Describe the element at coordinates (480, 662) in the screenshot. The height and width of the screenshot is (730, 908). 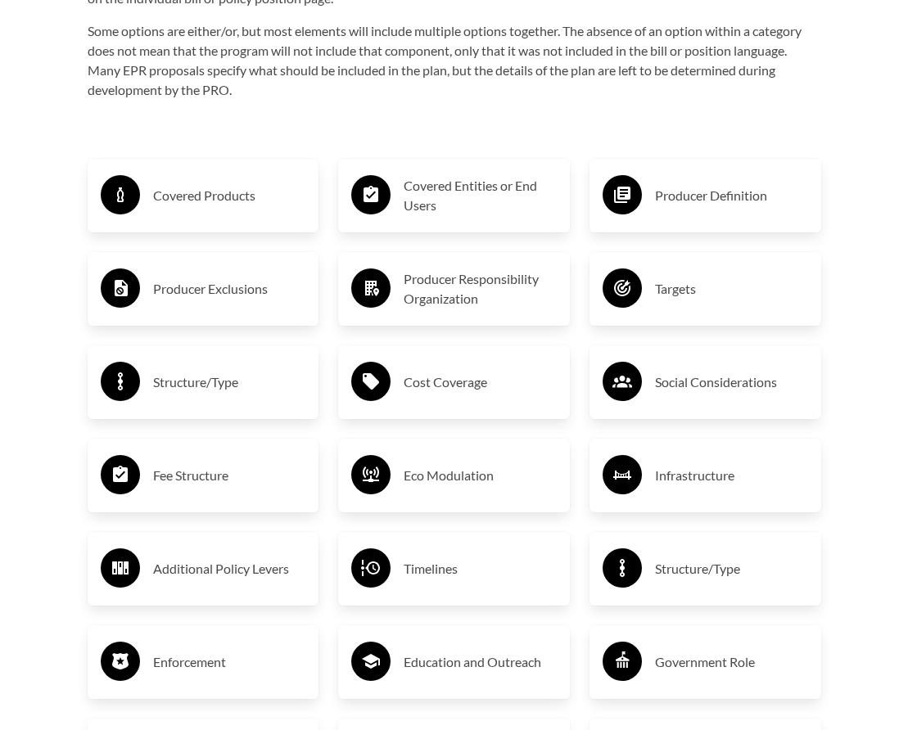
I see `h3: Education and Outreach` at that location.